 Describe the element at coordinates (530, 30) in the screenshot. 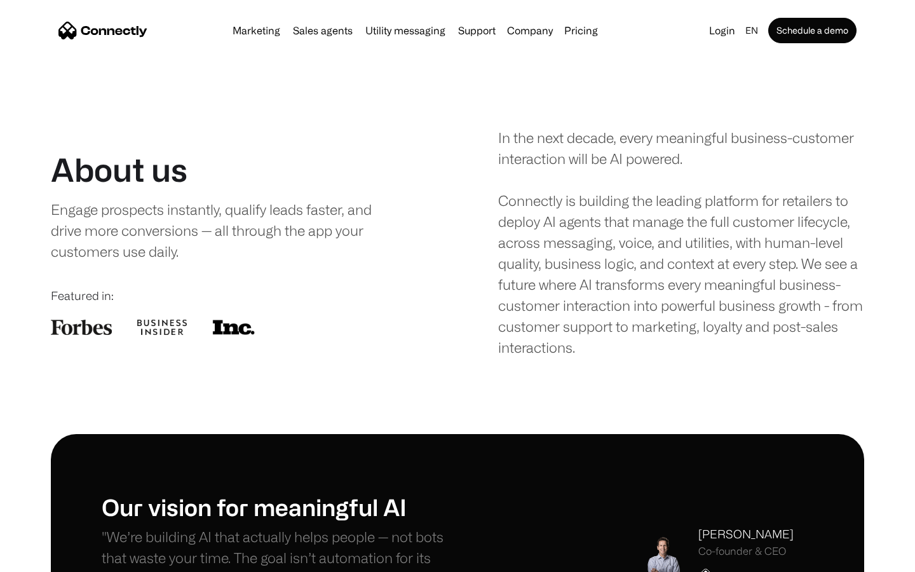

I see `div: Company` at that location.